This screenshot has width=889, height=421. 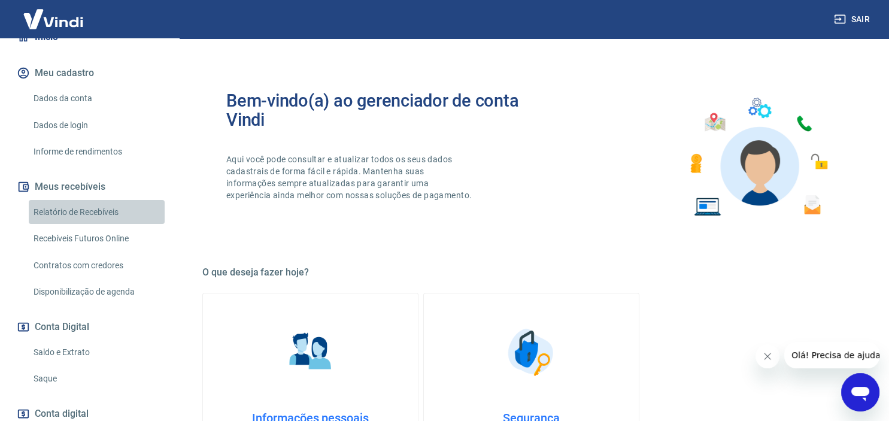 What do you see at coordinates (350, 177) in the screenshot?
I see `p: Aqui você pode consultar e atualizar todos os seus dados cadastrais de forma fácil e rápida. Mant...` at bounding box center [350, 177].